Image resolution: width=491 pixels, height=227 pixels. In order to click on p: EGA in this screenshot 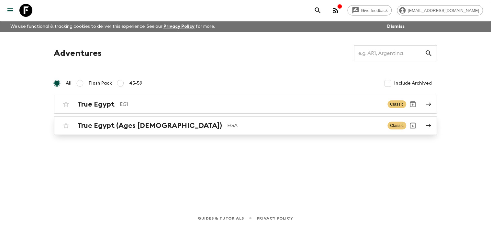, I will do `click(305, 126)`.